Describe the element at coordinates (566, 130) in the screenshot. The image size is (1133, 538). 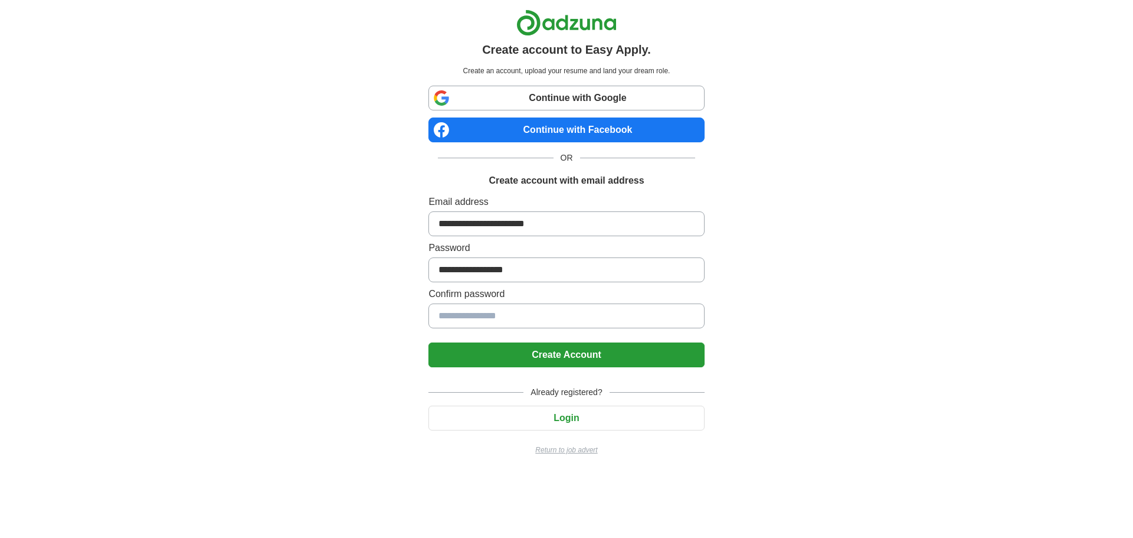
I see `a: Continue with Facebook` at that location.